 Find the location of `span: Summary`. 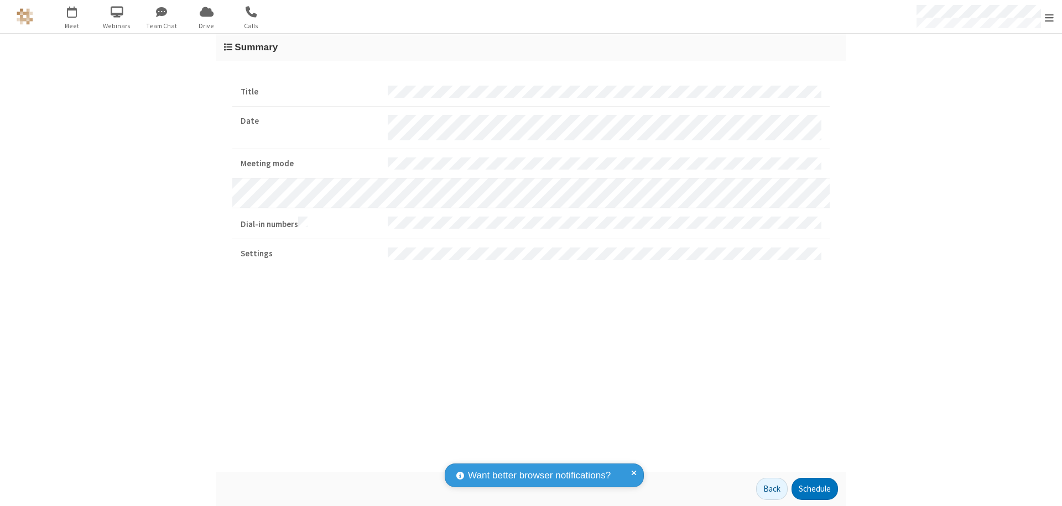

span: Summary is located at coordinates (256, 47).